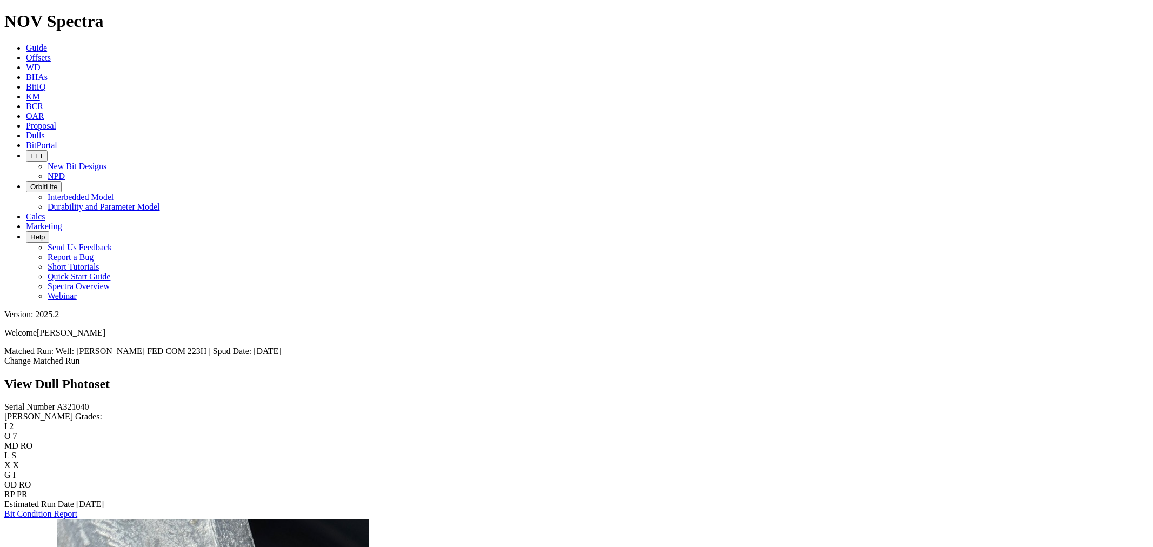 The width and height of the screenshot is (1153, 547). Describe the element at coordinates (33, 96) in the screenshot. I see `span: KM` at that location.